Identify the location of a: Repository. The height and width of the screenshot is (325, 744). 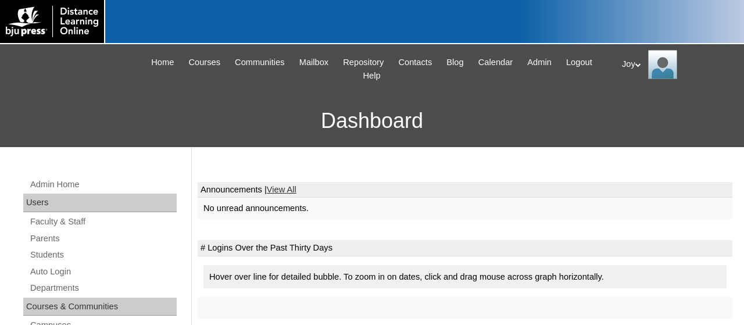
(363, 62).